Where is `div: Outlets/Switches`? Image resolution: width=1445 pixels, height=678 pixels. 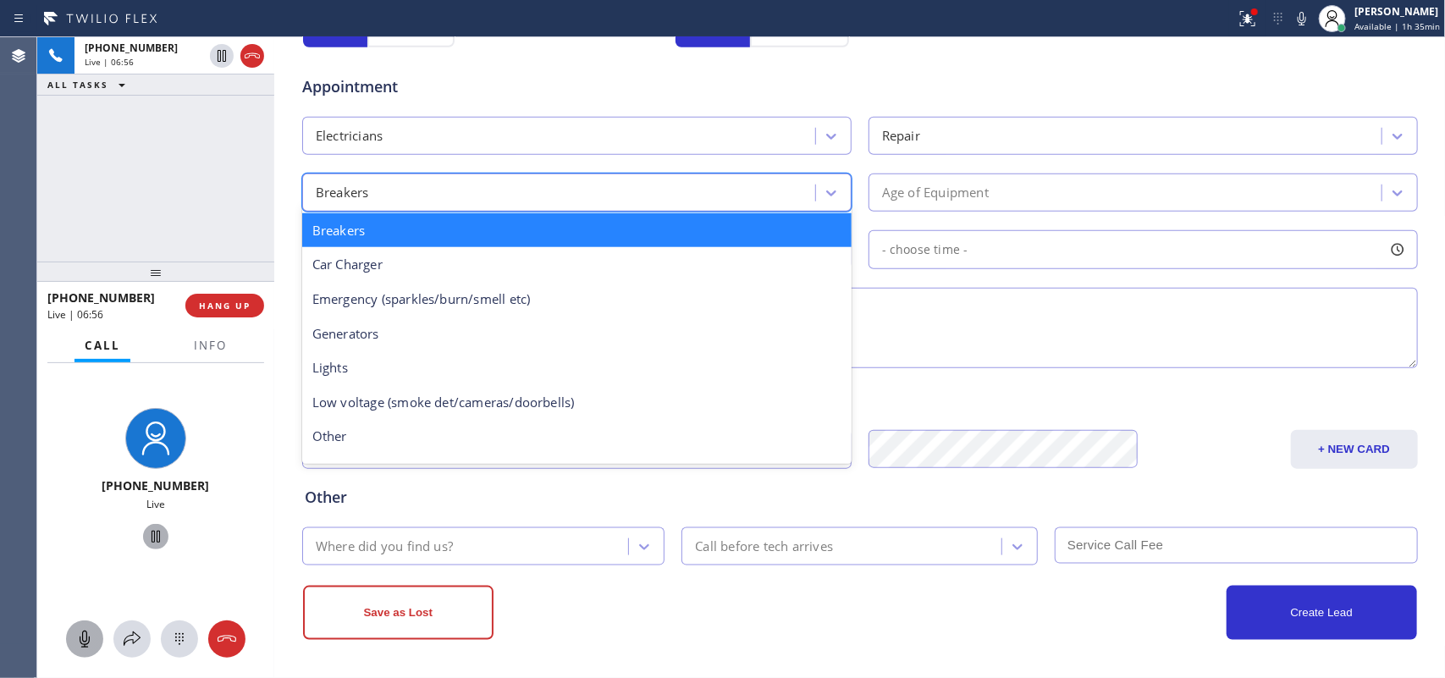
div: Outlets/Switches is located at coordinates (577, 471).